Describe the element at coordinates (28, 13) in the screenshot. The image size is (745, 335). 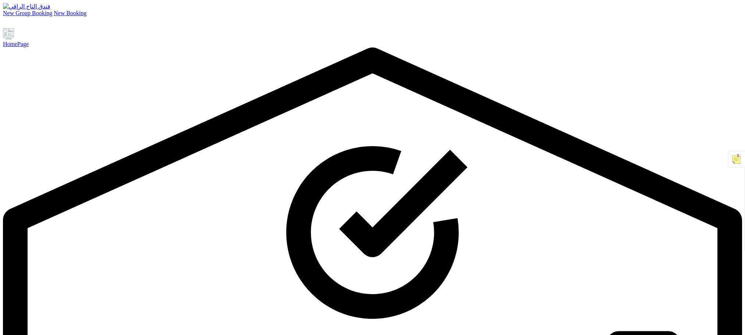
I see `a: New Group Booking` at that location.